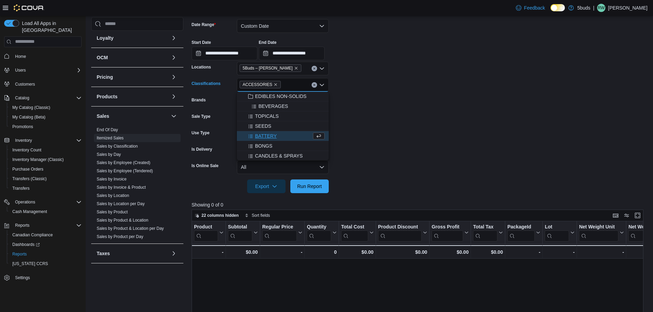 This screenshot has height=312, width=653. What do you see at coordinates (206, 232) in the screenshot?
I see `div: Product` at bounding box center [206, 232].